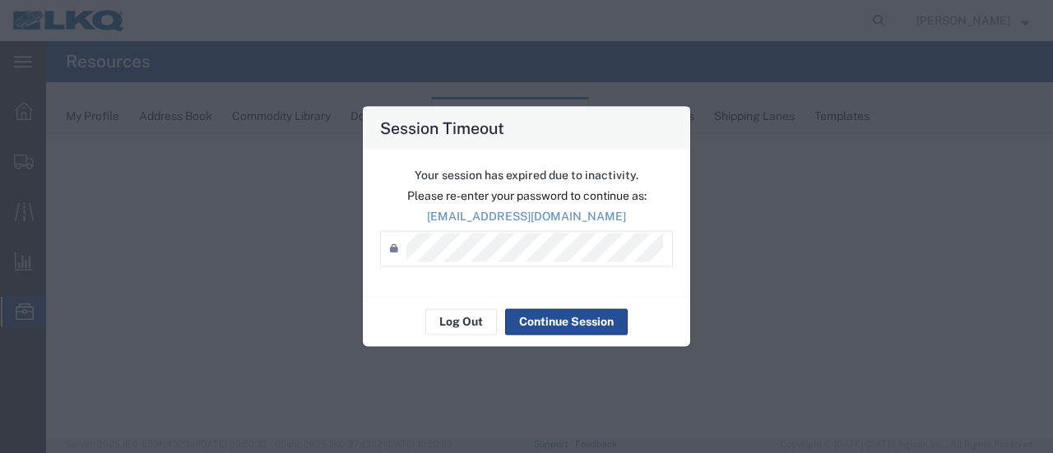 The image size is (1053, 453). I want to click on p: Please re-enter your password to continue as:, so click(527, 195).